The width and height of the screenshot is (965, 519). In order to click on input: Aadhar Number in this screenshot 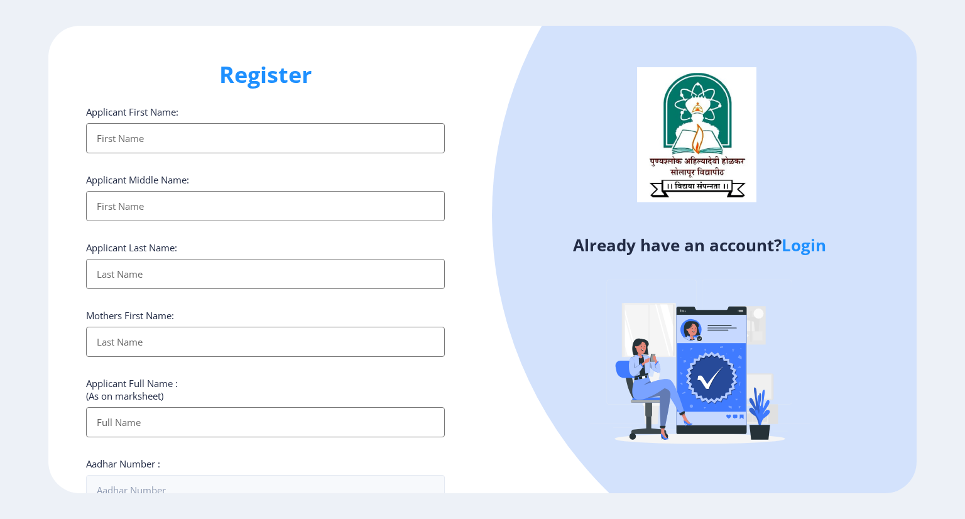, I will do `click(265, 490)`.